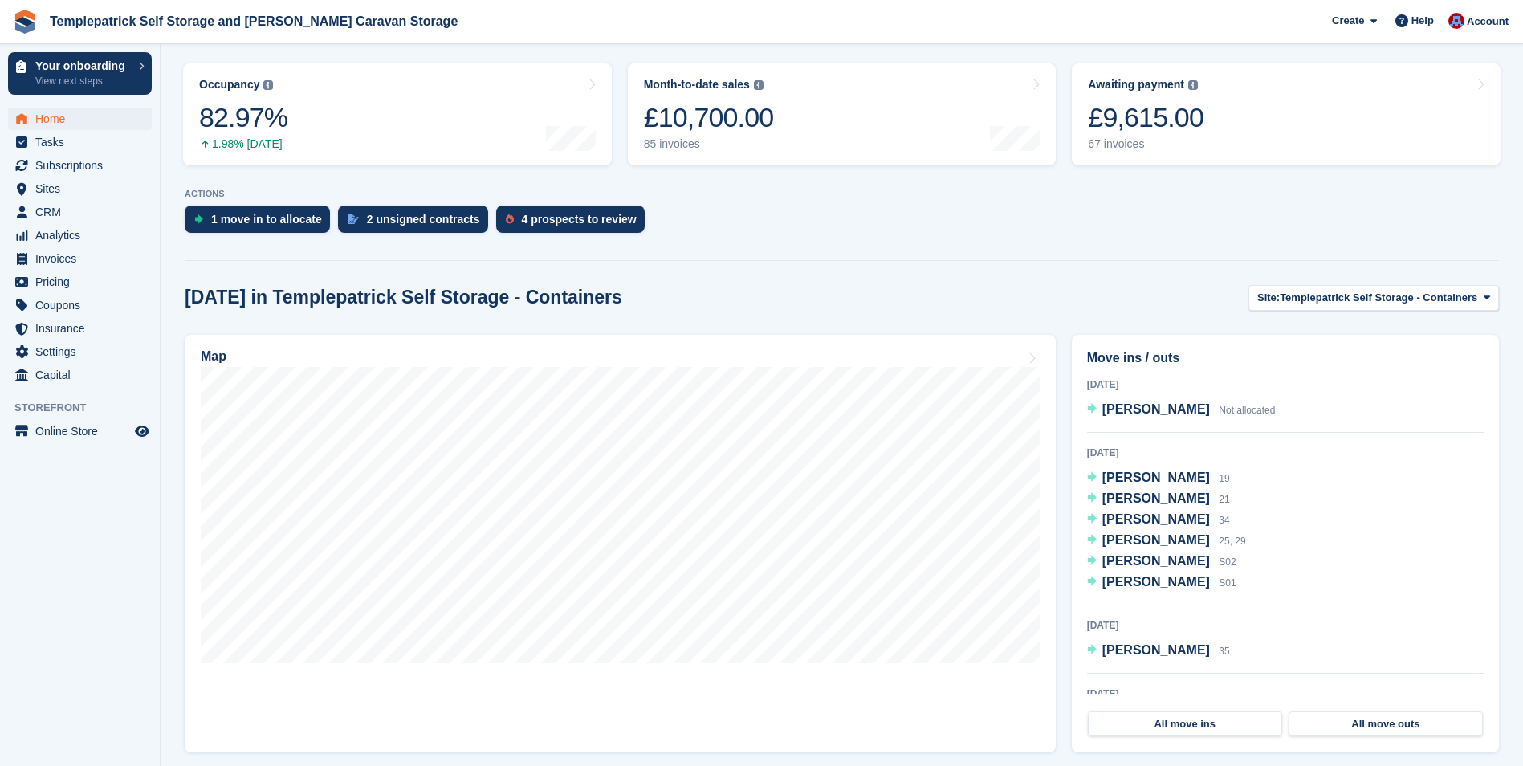  What do you see at coordinates (1487, 22) in the screenshot?
I see `span: Account` at bounding box center [1487, 22].